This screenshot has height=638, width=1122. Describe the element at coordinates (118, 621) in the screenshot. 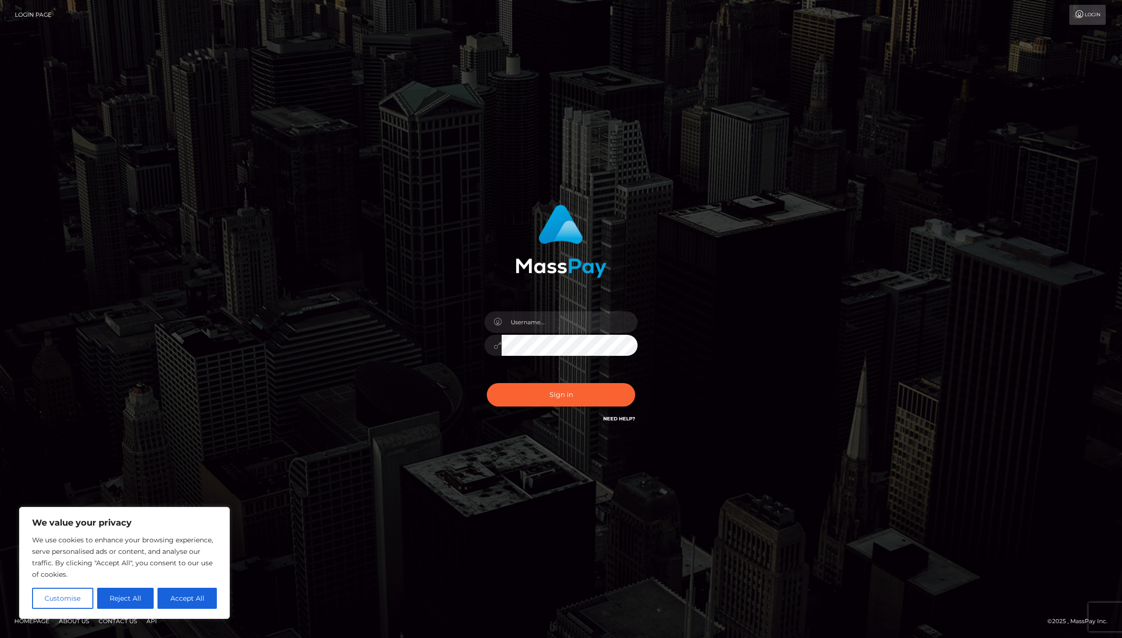

I see `a: Contact Us` at that location.